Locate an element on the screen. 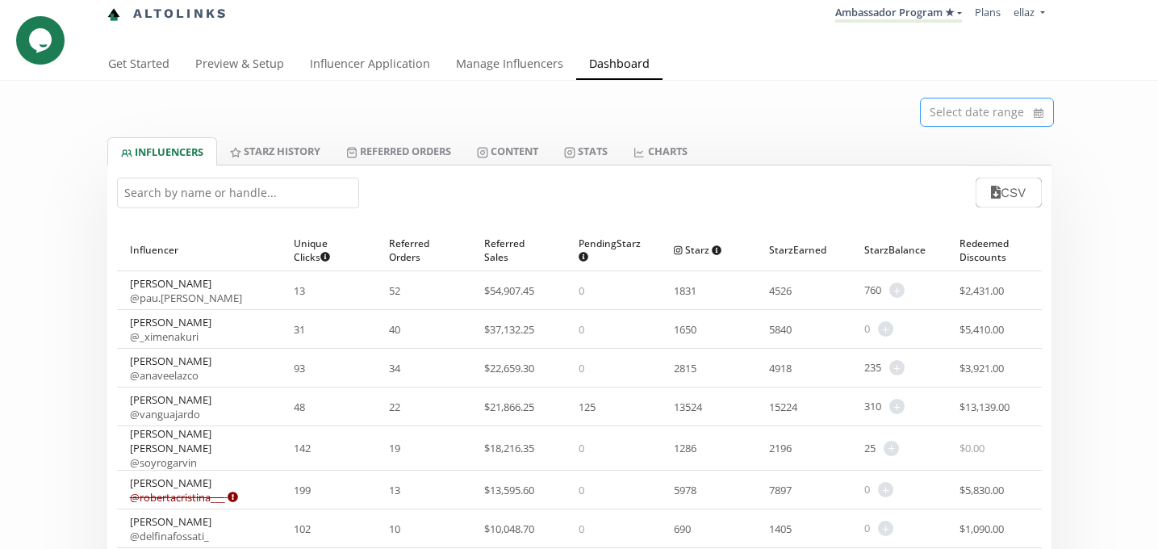 The image size is (1158, 549). span: 235 is located at coordinates (872, 367).